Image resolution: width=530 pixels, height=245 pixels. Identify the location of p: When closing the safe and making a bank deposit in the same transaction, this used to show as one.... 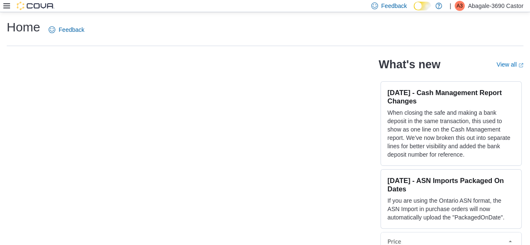
(450, 134).